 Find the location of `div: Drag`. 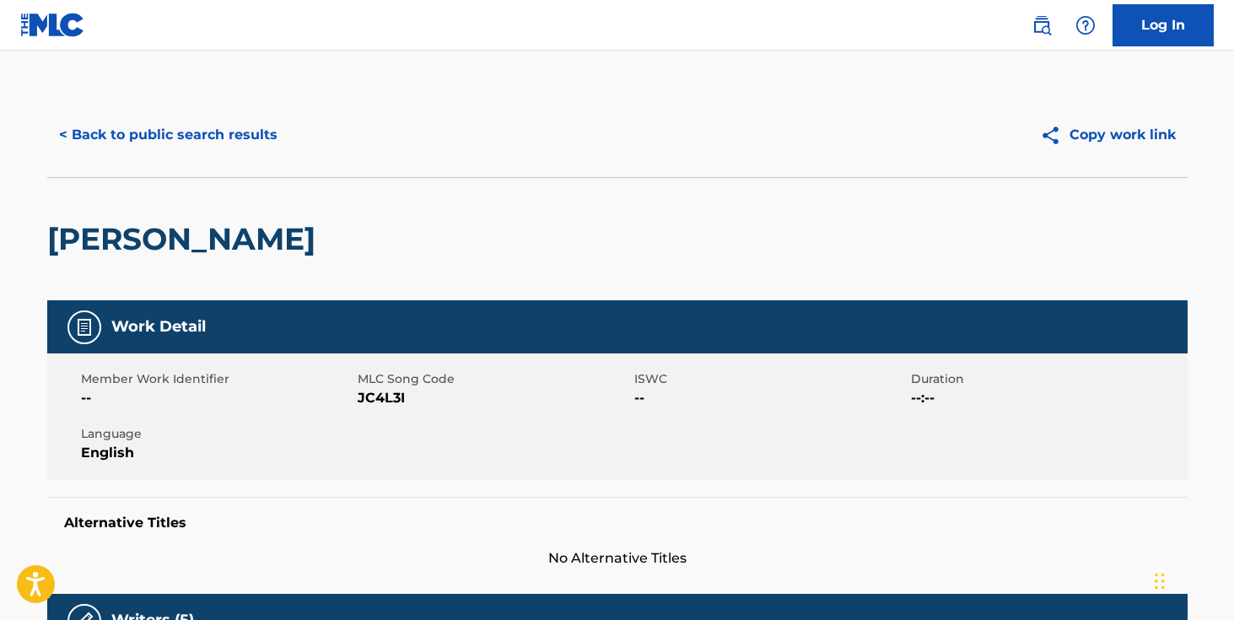

div: Drag is located at coordinates (1160, 581).